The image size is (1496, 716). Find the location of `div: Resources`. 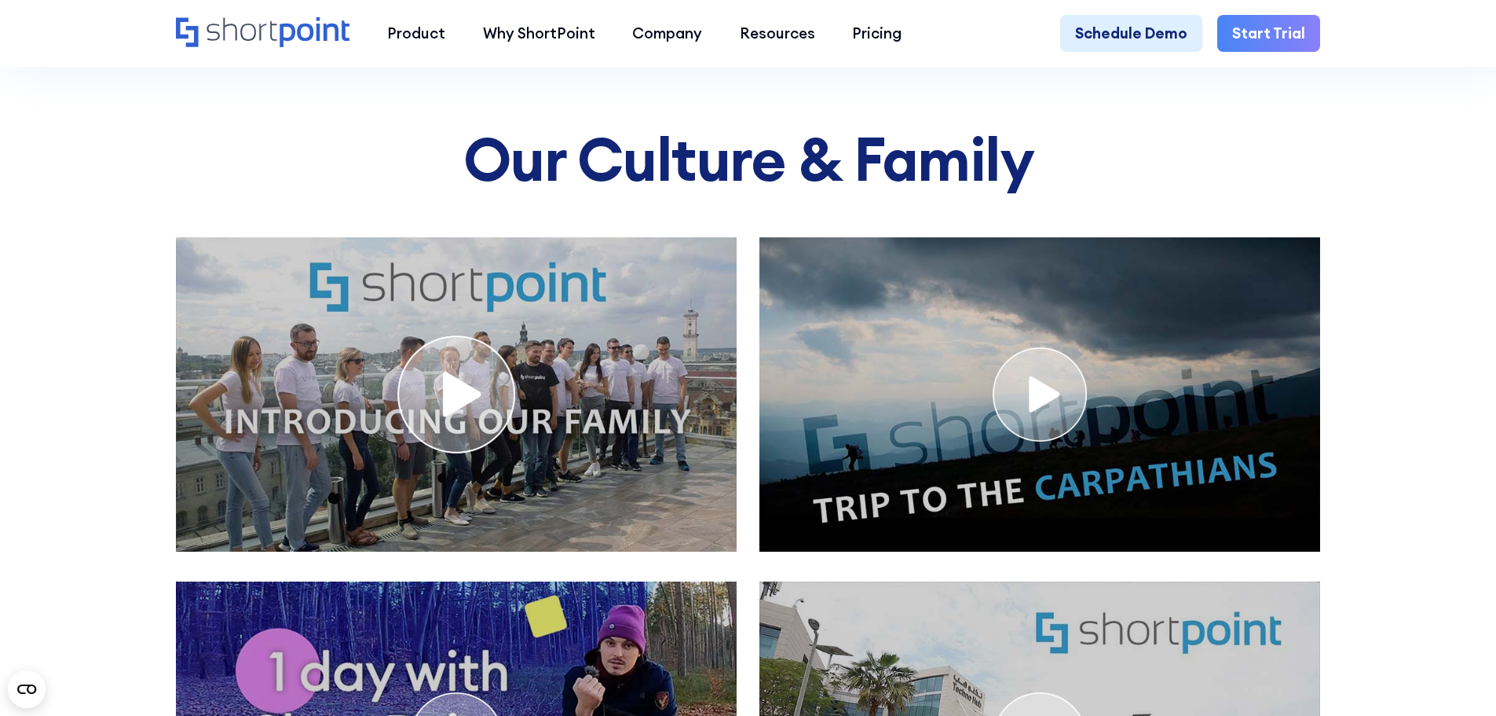

div: Resources is located at coordinates (778, 33).